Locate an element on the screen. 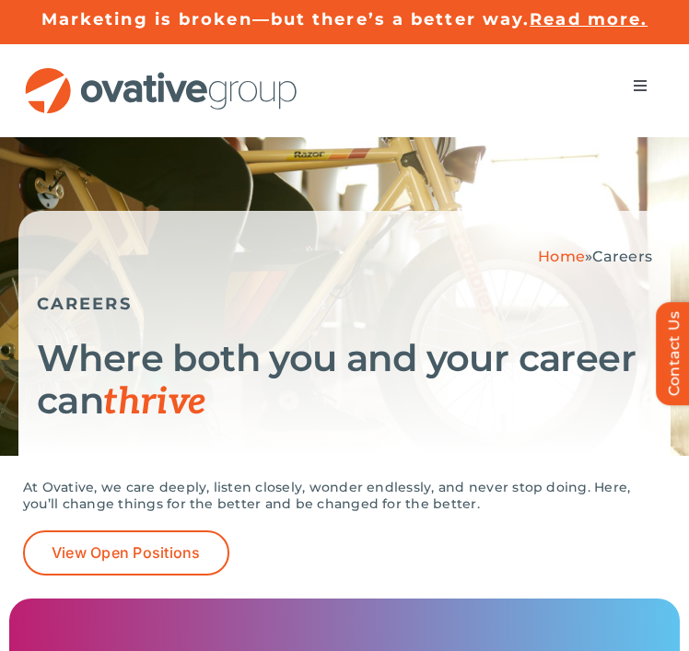 The height and width of the screenshot is (651, 689). h1: Where both you and your career can is located at coordinates (345, 381).